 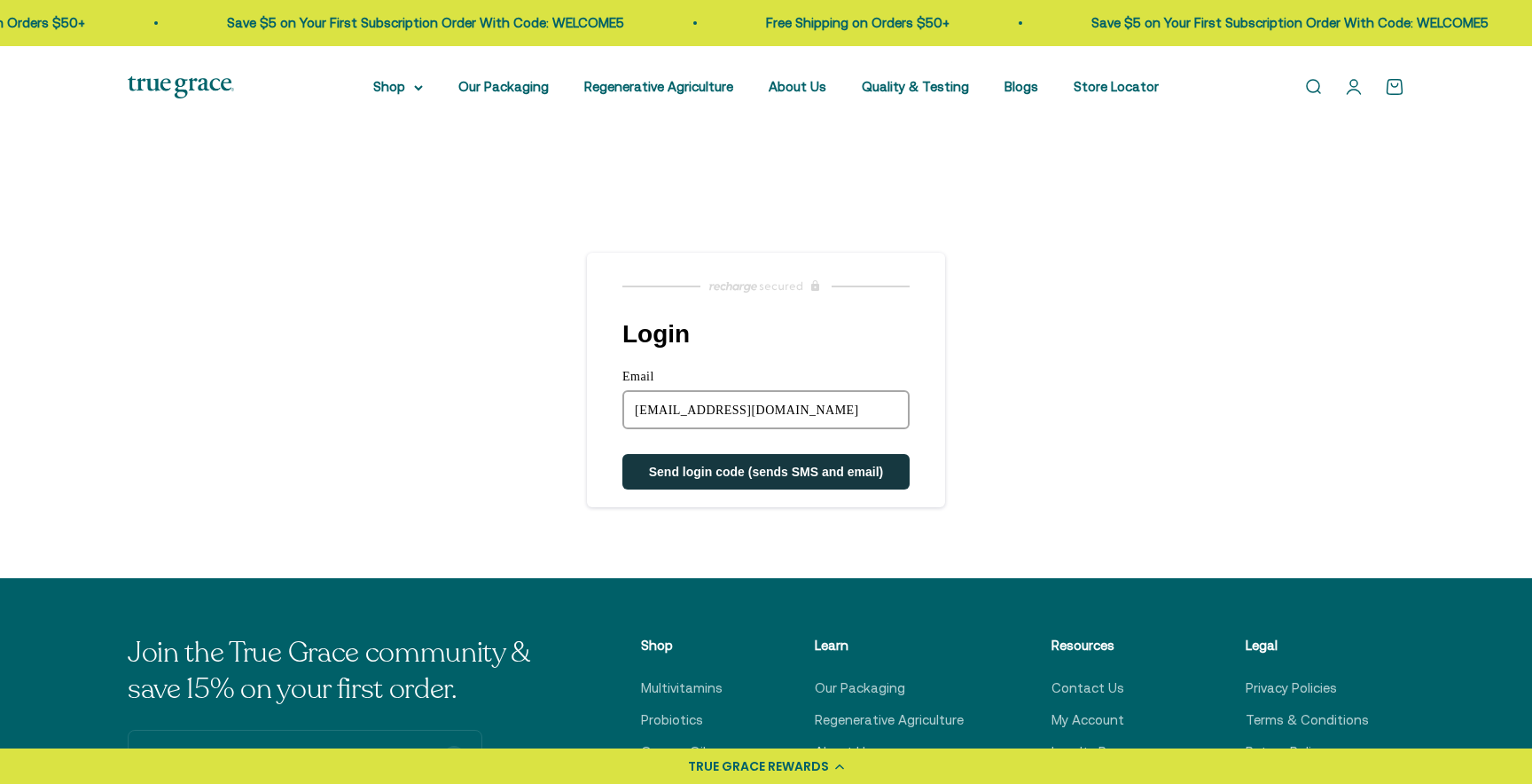 What do you see at coordinates (1102, 751) in the screenshot?
I see `a: Loyalty Program` at bounding box center [1102, 751].